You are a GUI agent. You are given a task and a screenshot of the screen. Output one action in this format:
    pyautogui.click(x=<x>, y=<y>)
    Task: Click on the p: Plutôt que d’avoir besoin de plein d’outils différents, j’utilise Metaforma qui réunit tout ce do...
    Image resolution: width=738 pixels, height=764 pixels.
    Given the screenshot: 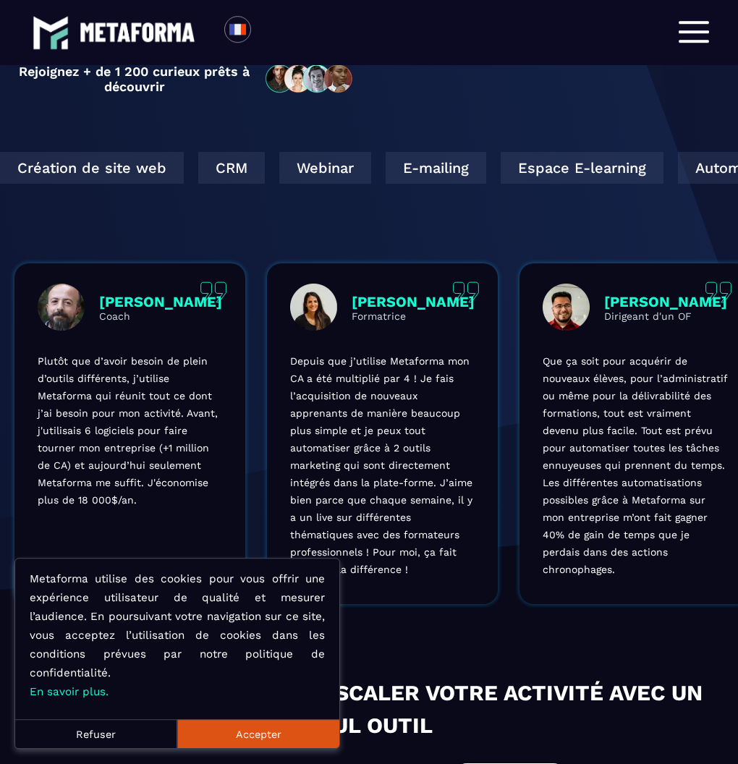 What is the action you would take?
    pyautogui.click(x=130, y=431)
    